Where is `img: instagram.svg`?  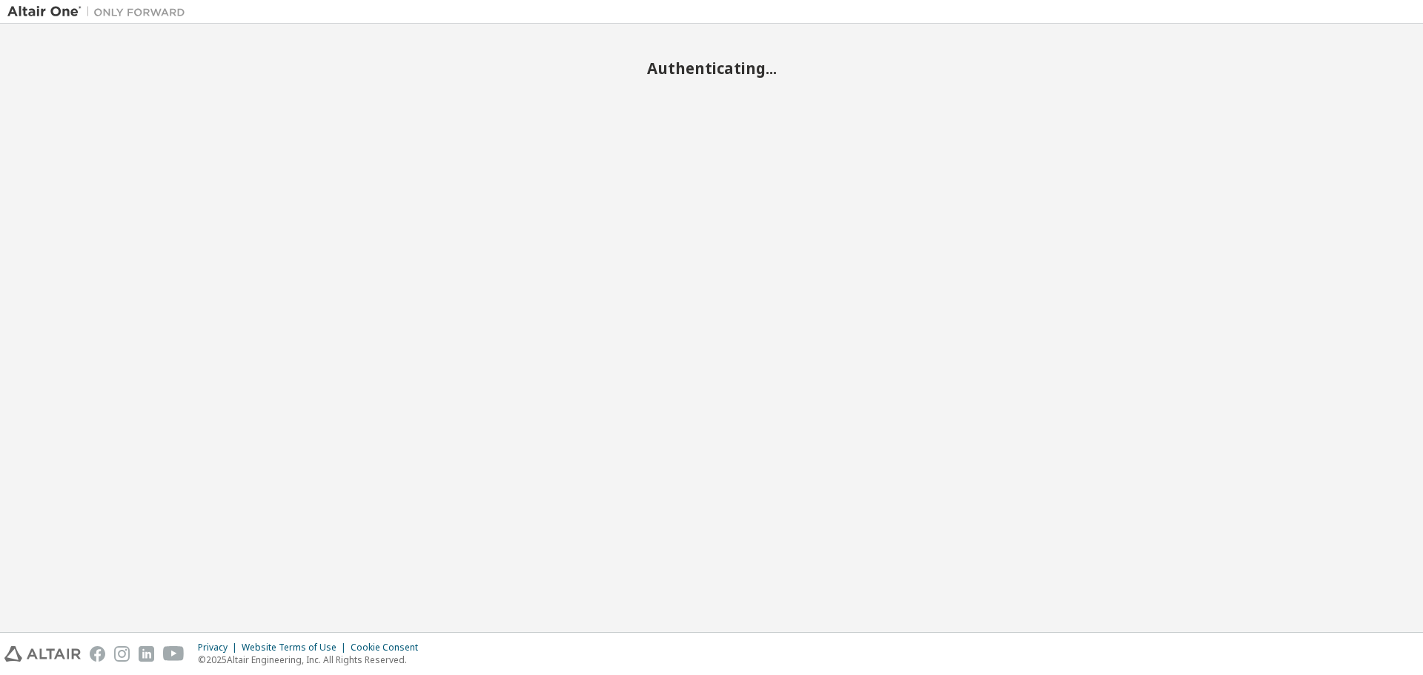 img: instagram.svg is located at coordinates (122, 654).